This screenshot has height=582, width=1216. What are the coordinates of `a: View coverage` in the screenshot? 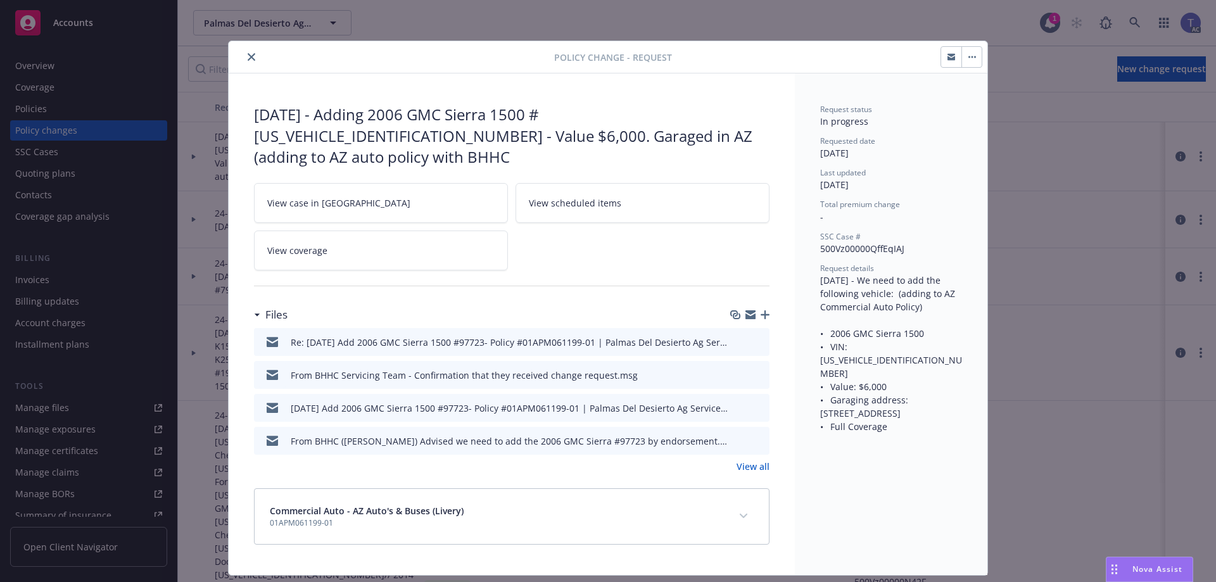 It's located at (381, 250).